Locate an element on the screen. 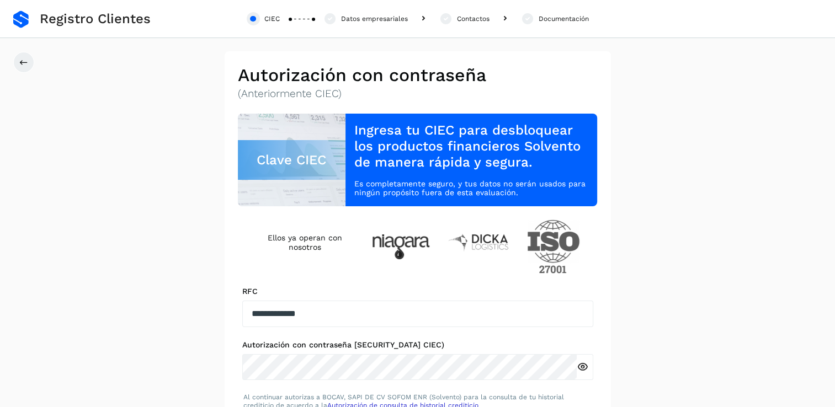  img: Dicka logistics is located at coordinates (478, 242).